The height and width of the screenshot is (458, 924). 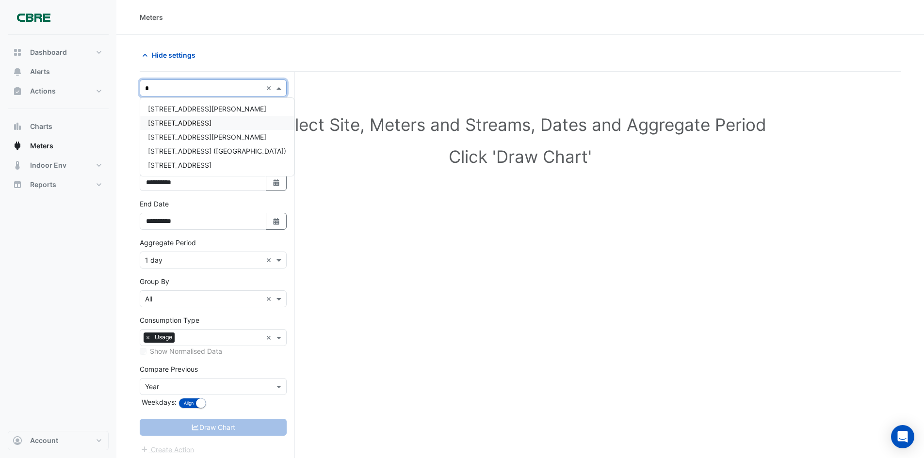 I want to click on div: Open Intercom Messenger, so click(x=903, y=437).